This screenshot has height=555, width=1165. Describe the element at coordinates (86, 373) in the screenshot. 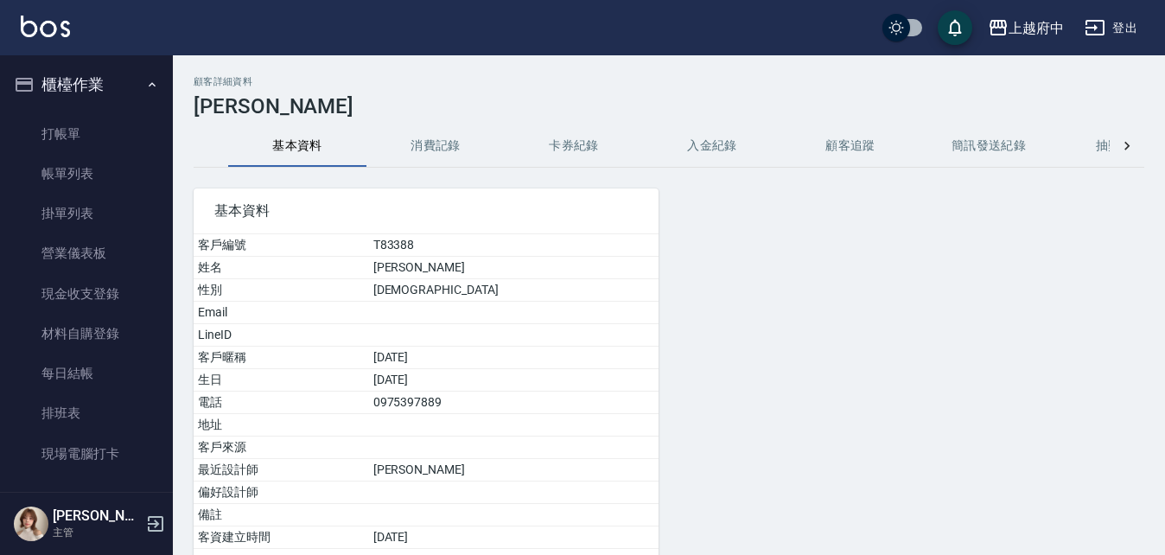

I see `a: 每日結帳` at that location.